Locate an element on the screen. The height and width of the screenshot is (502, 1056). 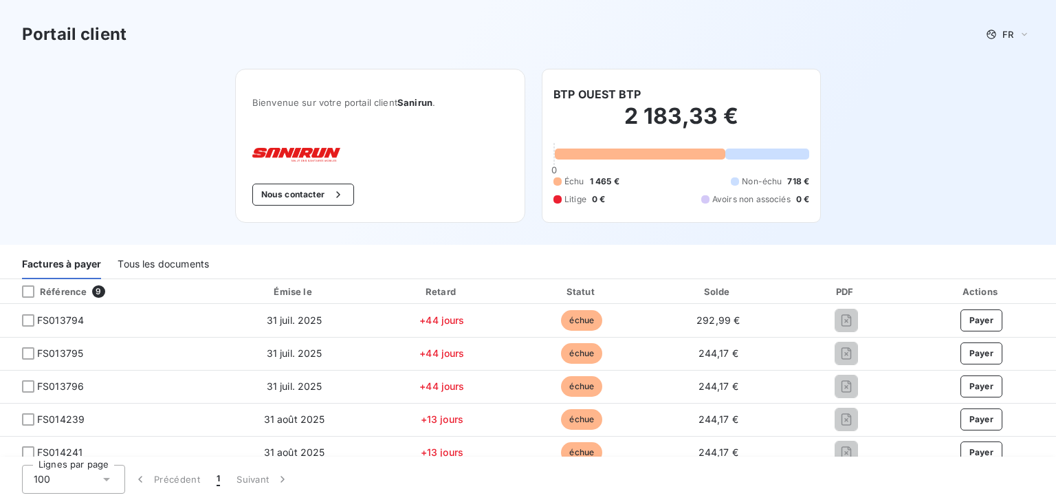
span: 1 465 € is located at coordinates (604, 181).